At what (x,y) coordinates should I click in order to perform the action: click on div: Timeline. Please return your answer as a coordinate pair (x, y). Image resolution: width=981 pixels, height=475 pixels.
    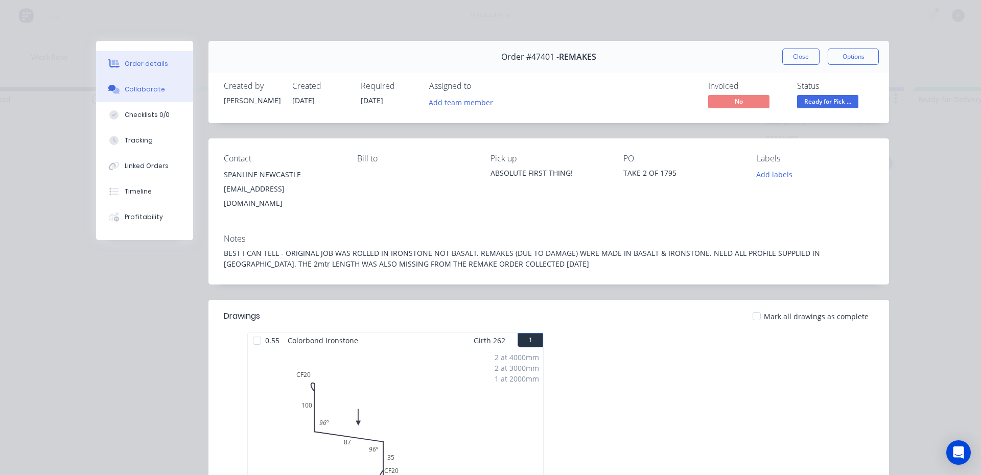
    Looking at the image, I should click on (138, 192).